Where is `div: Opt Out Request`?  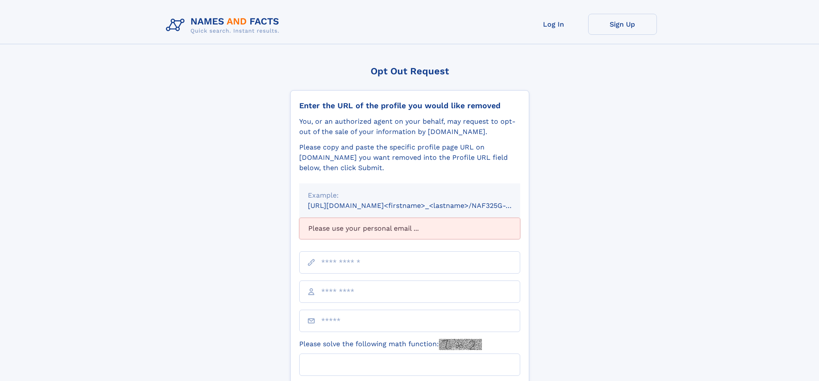 div: Opt Out Request is located at coordinates (410, 71).